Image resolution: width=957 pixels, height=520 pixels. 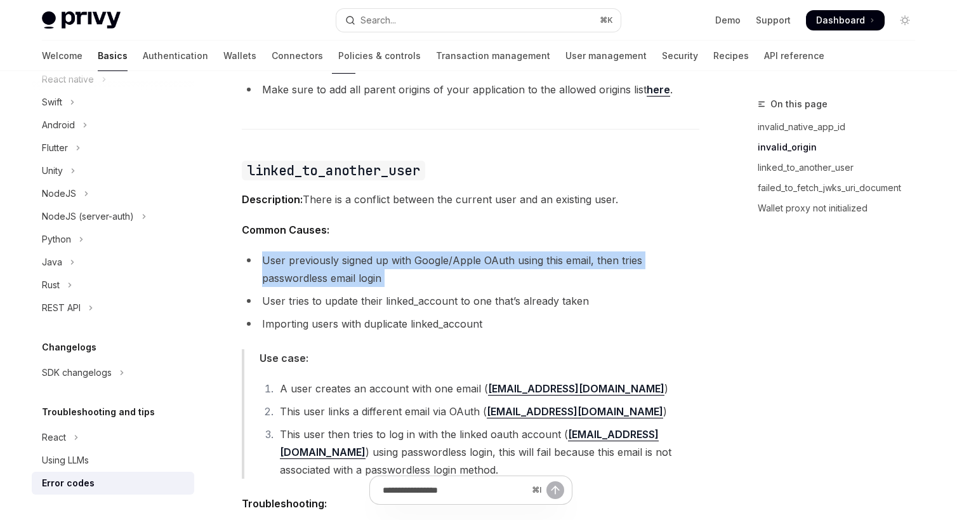 What do you see at coordinates (58, 125) in the screenshot?
I see `div: Android` at bounding box center [58, 125].